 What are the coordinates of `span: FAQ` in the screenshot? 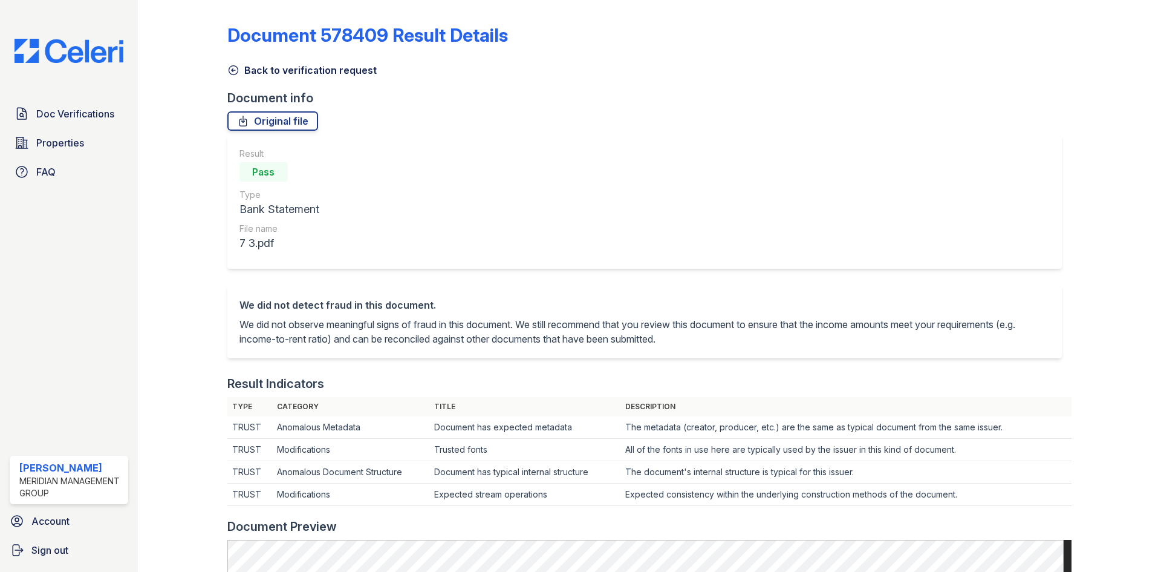 It's located at (46, 172).